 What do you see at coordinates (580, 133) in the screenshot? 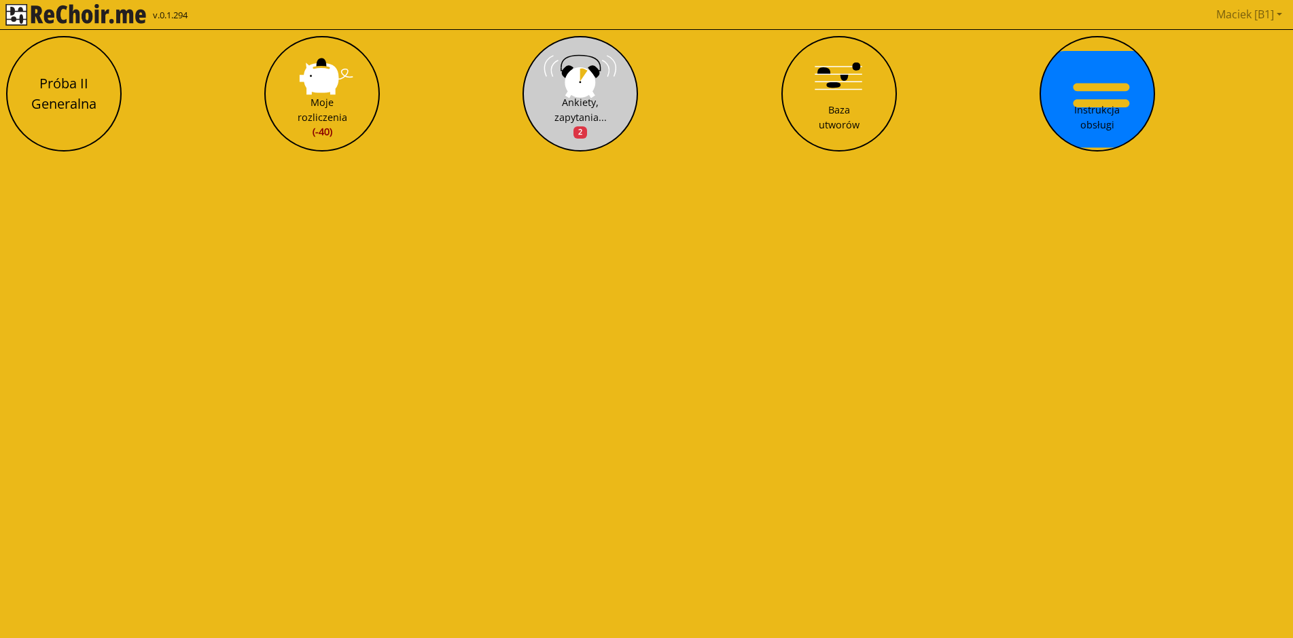
I see `span: 2` at bounding box center [580, 133].